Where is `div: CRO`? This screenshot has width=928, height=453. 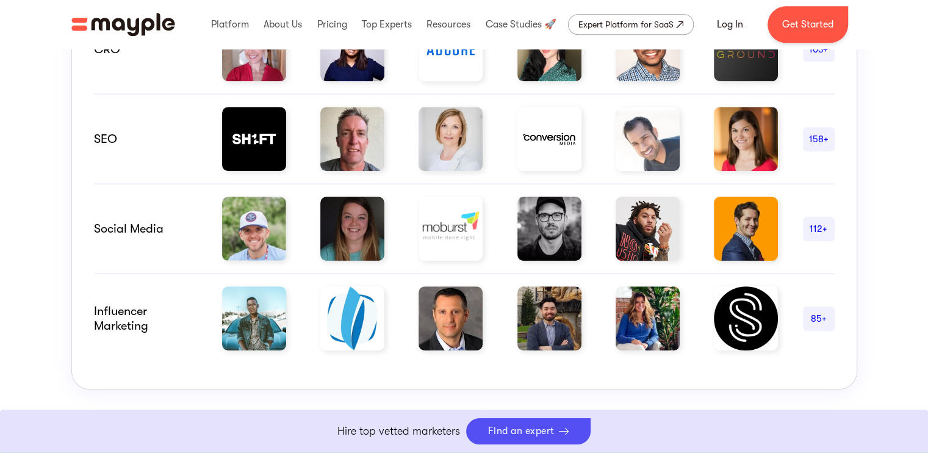
div: CRO is located at coordinates (146, 49).